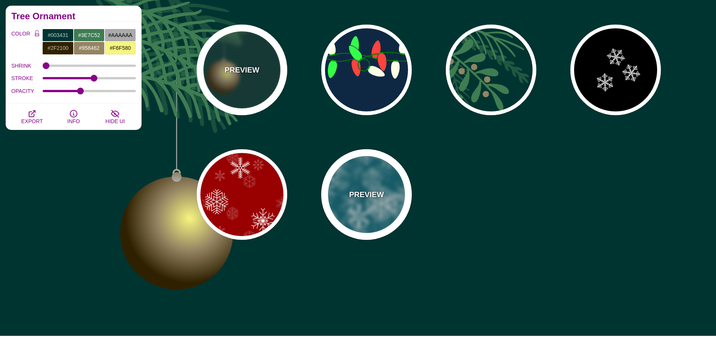 The width and height of the screenshot is (716, 349). Describe the element at coordinates (27, 78) in the screenshot. I see `label: STROKE` at that location.